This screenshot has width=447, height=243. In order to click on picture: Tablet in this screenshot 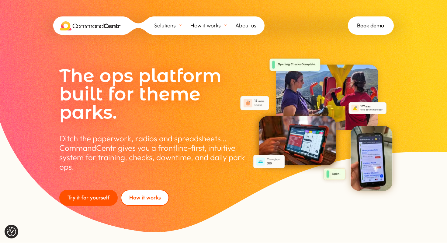, I will do `click(297, 163)`.